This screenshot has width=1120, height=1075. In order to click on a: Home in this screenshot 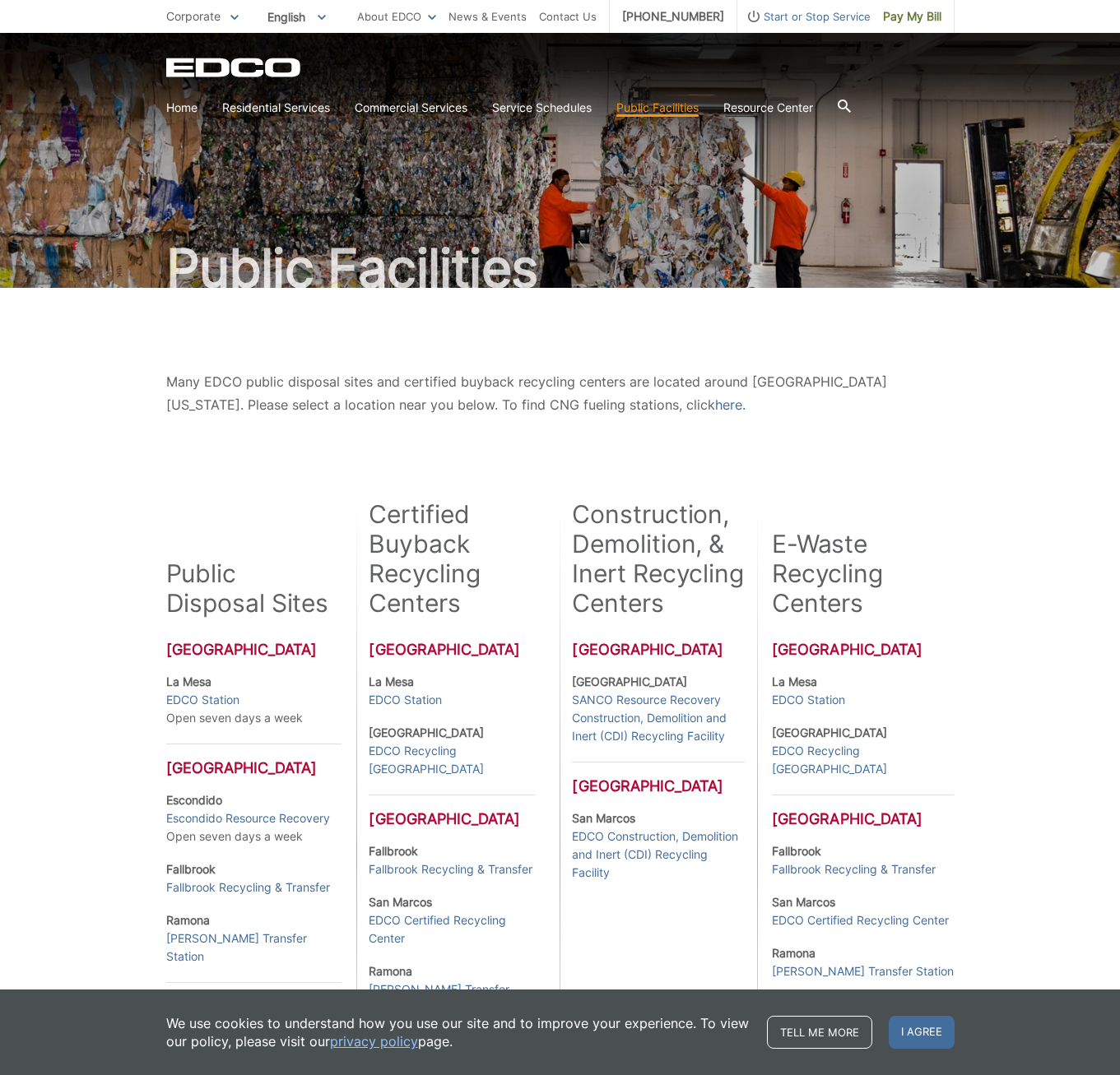, I will do `click(182, 107)`.